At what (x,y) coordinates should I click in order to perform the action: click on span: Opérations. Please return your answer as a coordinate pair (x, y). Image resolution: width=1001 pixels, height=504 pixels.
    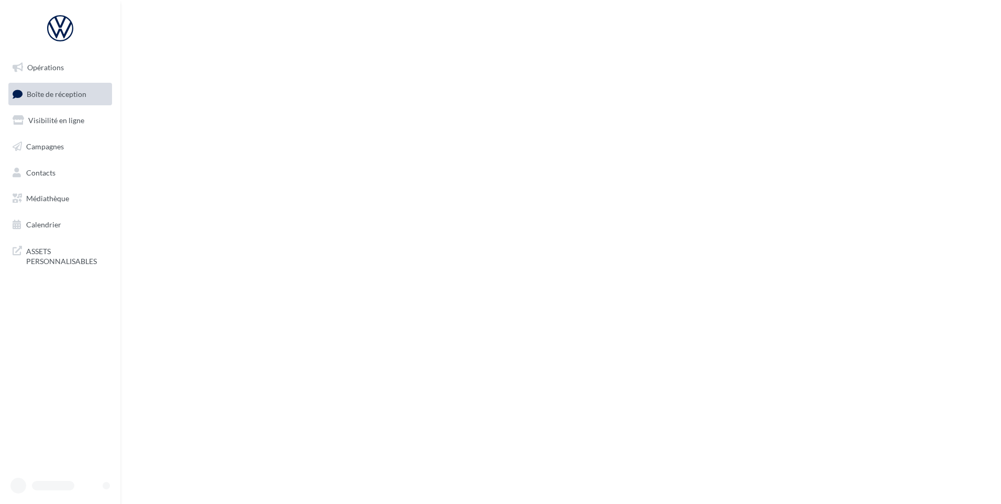
    Looking at the image, I should click on (46, 67).